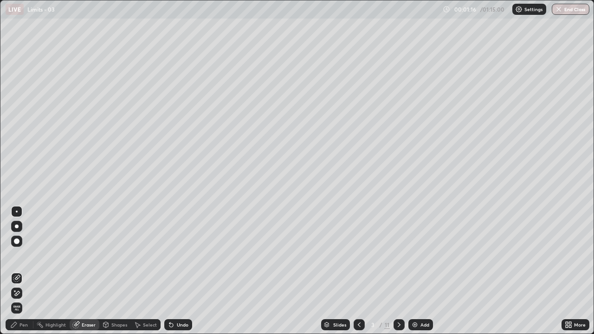 The width and height of the screenshot is (594, 334). Describe the element at coordinates (17, 308) in the screenshot. I see `span: Erase all` at that location.